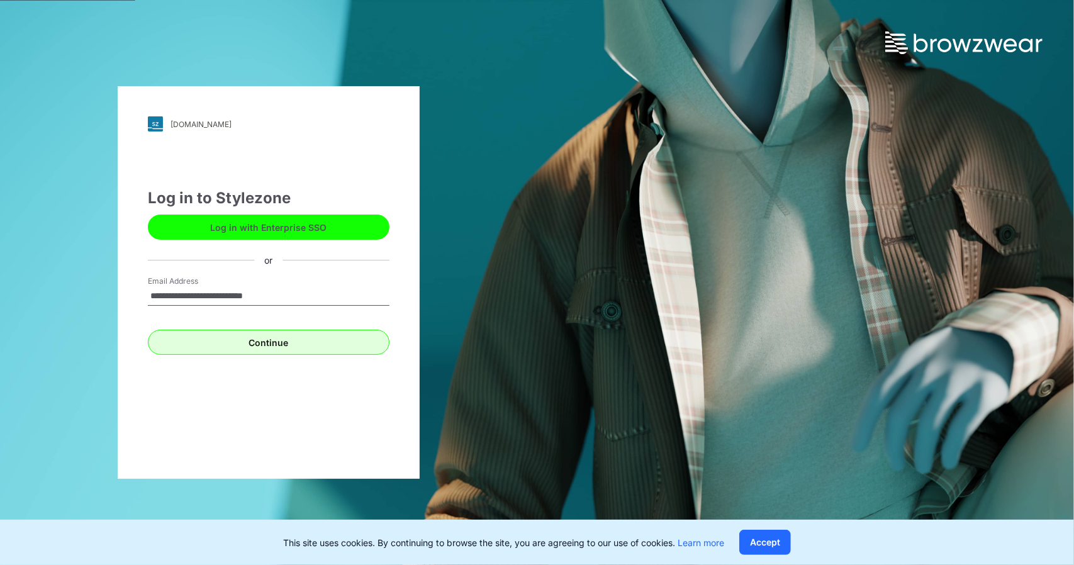  I want to click on button: Continue, so click(269, 342).